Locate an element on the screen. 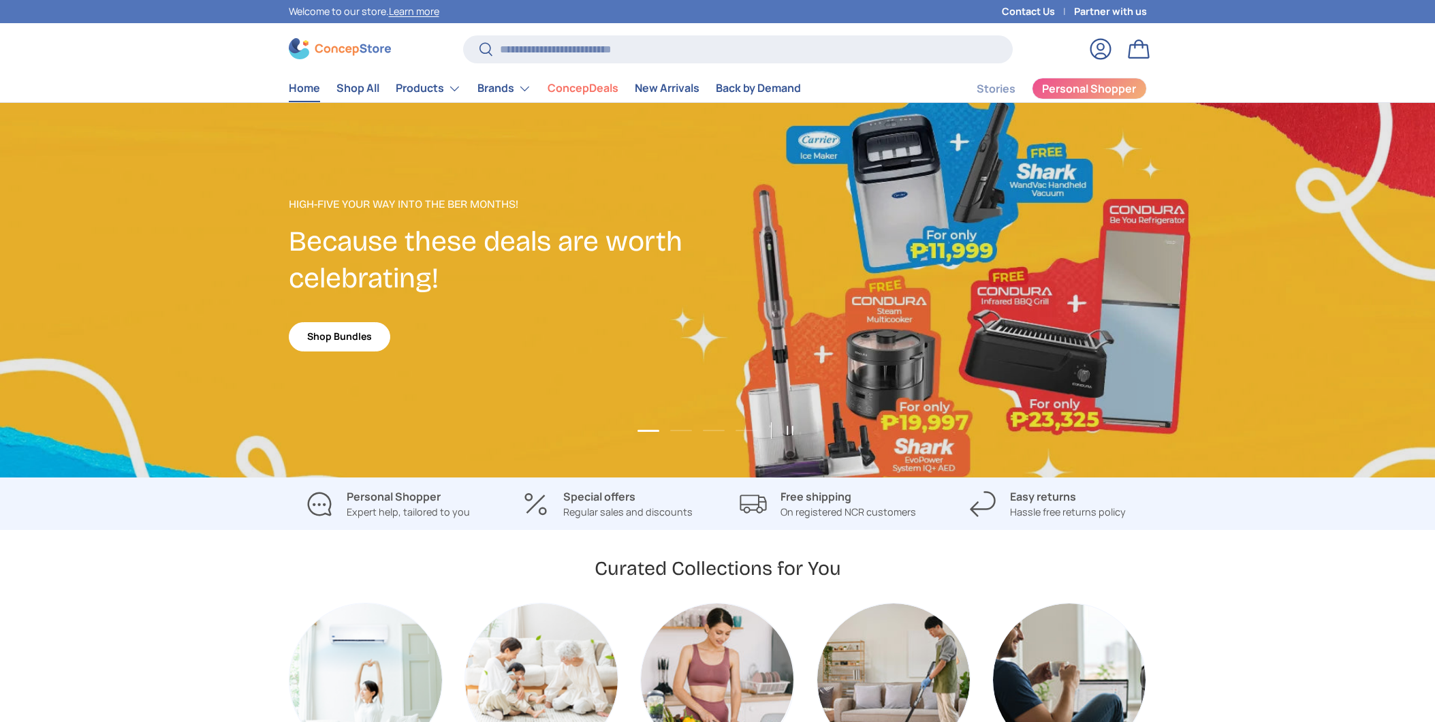  p: On registered NCR customers is located at coordinates (848, 512).